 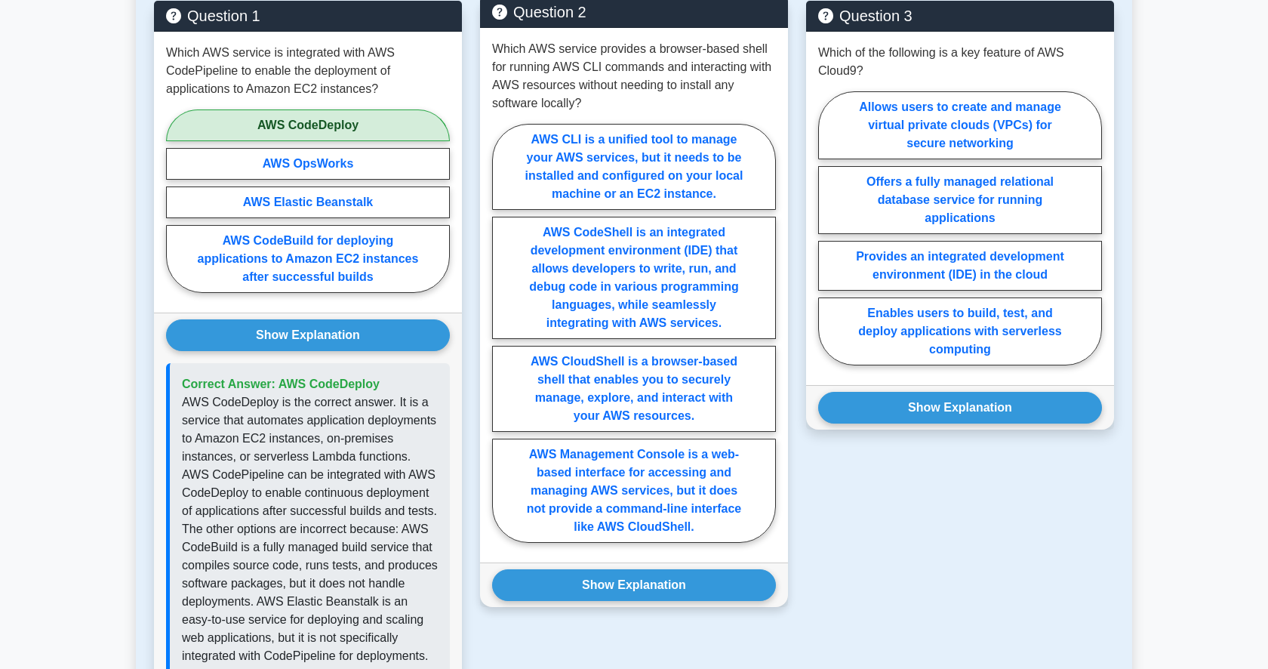 I want to click on label: AWS CodeShell is an integrated development environment (IDE) that allows developers to write, run..., so click(x=634, y=278).